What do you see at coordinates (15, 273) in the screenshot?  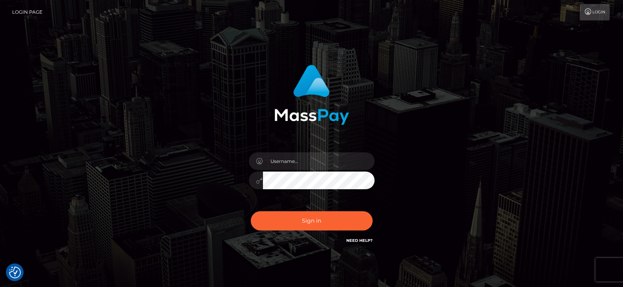 I see `button: Consent Preferences` at bounding box center [15, 273].